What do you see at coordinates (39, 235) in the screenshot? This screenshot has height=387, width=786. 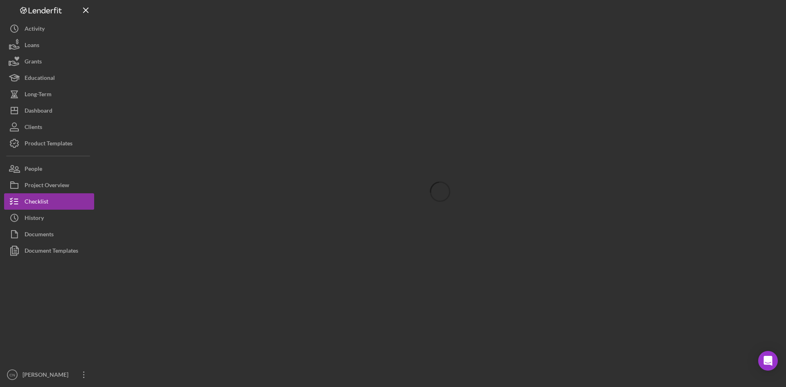 I see `div: Documents` at bounding box center [39, 235].